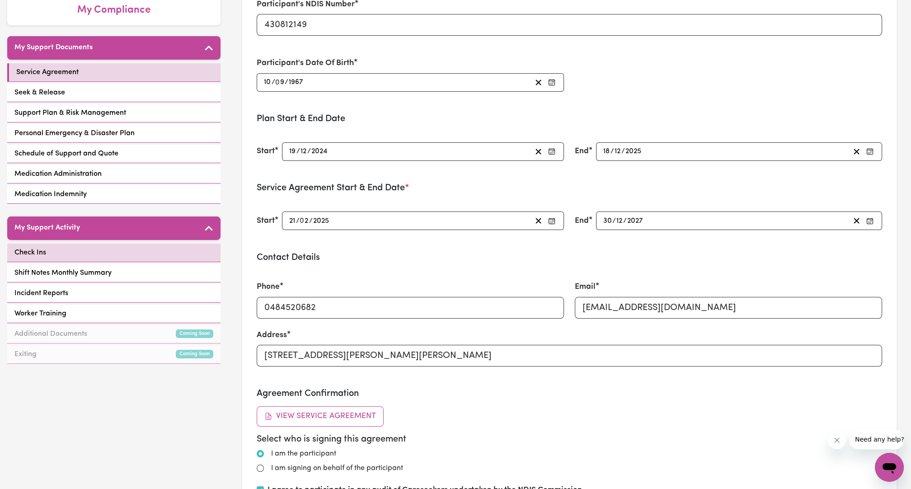 The image size is (911, 489). I want to click on a: Medication Administration, so click(114, 174).